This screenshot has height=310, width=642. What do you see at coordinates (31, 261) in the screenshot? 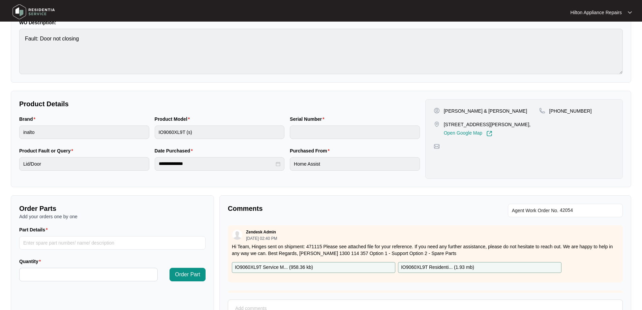
I see `label: Quantity` at bounding box center [31, 261].